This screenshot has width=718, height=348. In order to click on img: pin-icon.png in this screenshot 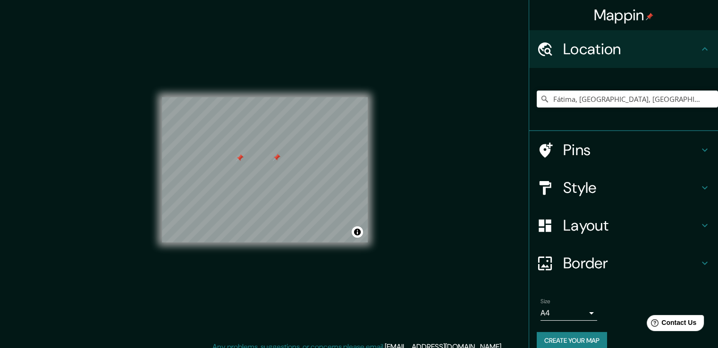, I will do `click(649, 17)`.